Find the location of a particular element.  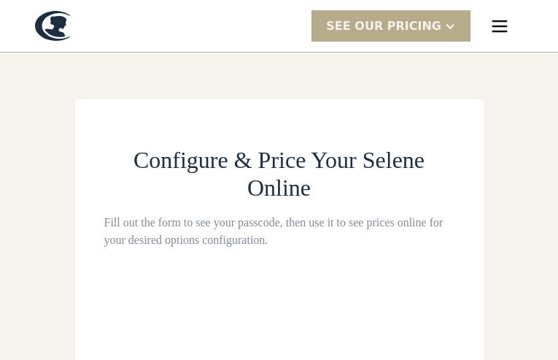

span: Configure & Price Your Selene Online is located at coordinates (279, 174).